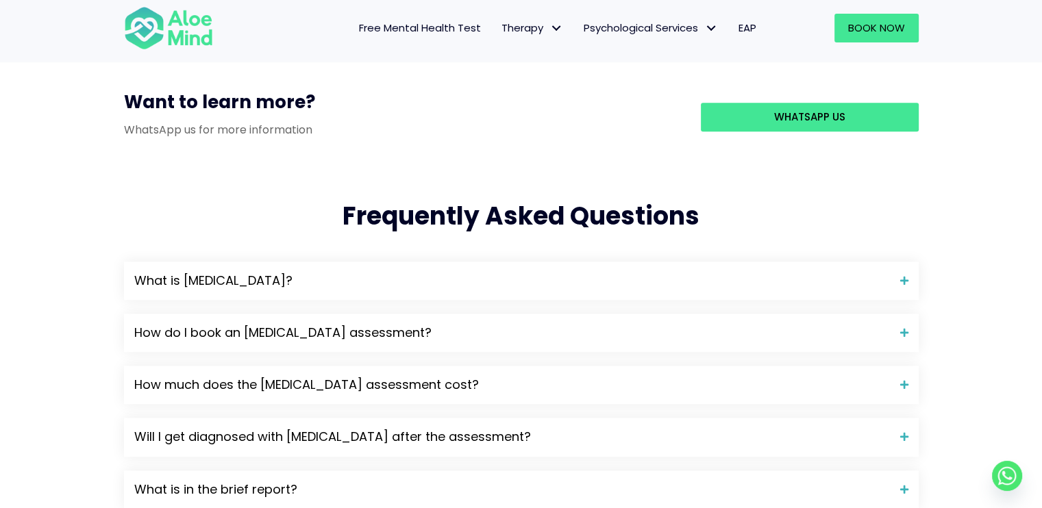  What do you see at coordinates (420, 27) in the screenshot?
I see `span: Free Mental Health Test` at bounding box center [420, 27].